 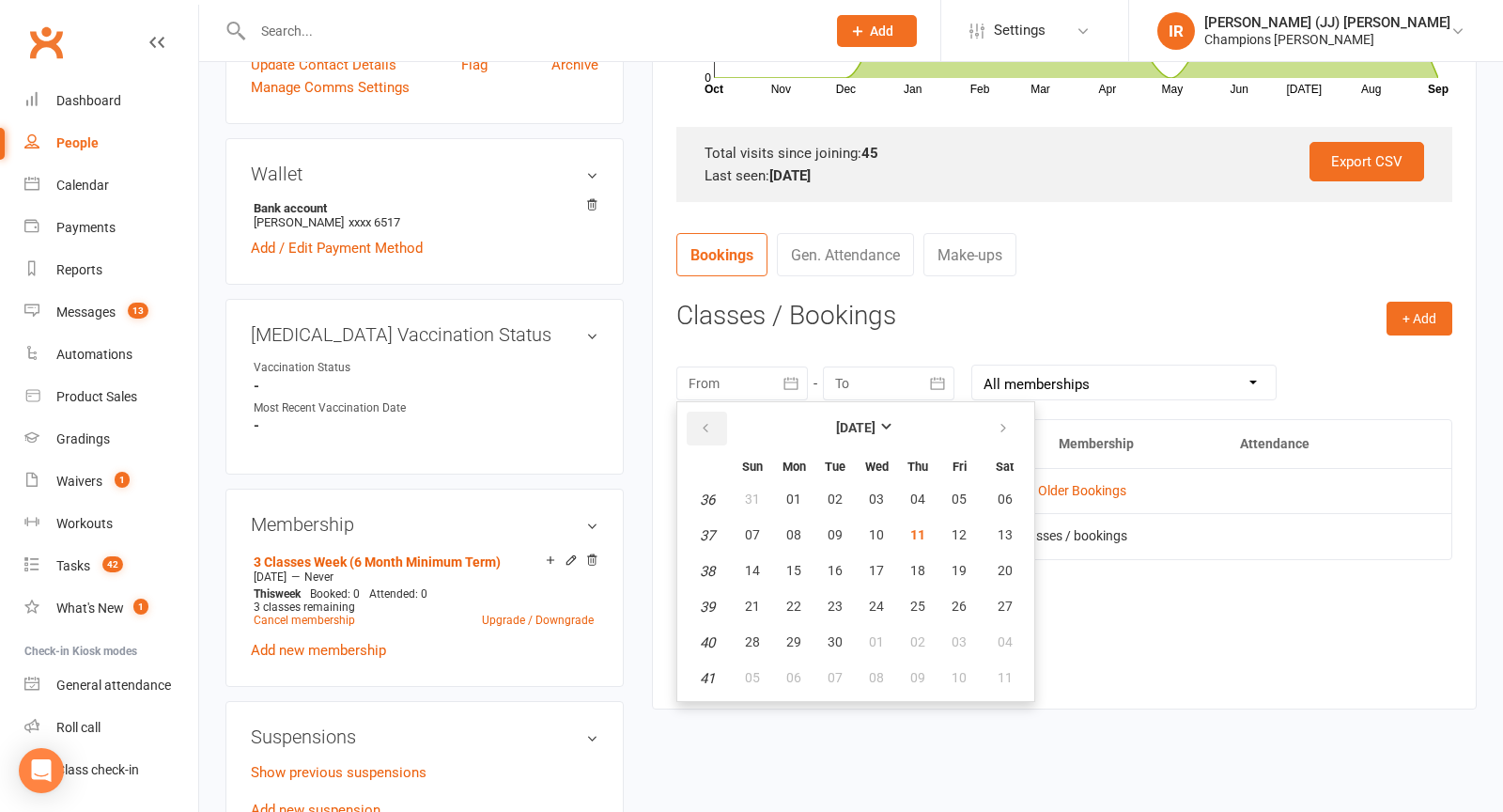 I want to click on span: Booked: 0, so click(x=334, y=594).